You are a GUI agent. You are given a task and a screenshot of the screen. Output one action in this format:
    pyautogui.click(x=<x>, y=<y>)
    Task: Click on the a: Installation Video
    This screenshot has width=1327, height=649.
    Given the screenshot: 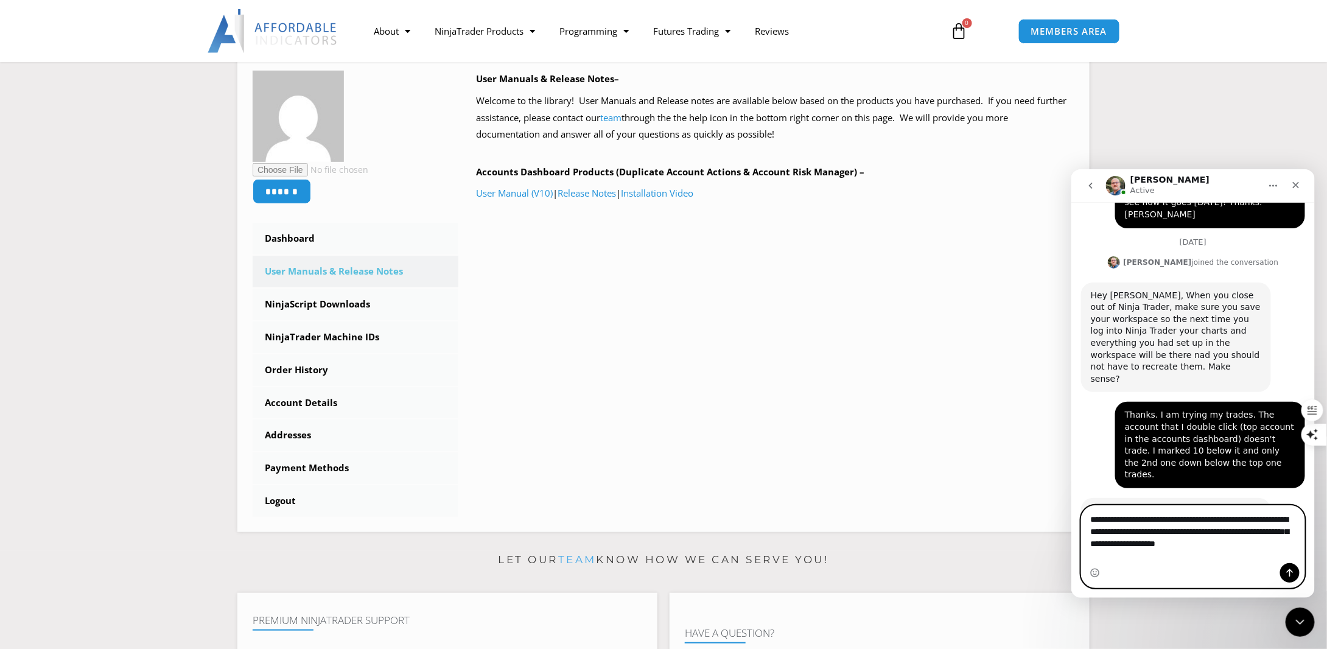 What is the action you would take?
    pyautogui.click(x=657, y=193)
    